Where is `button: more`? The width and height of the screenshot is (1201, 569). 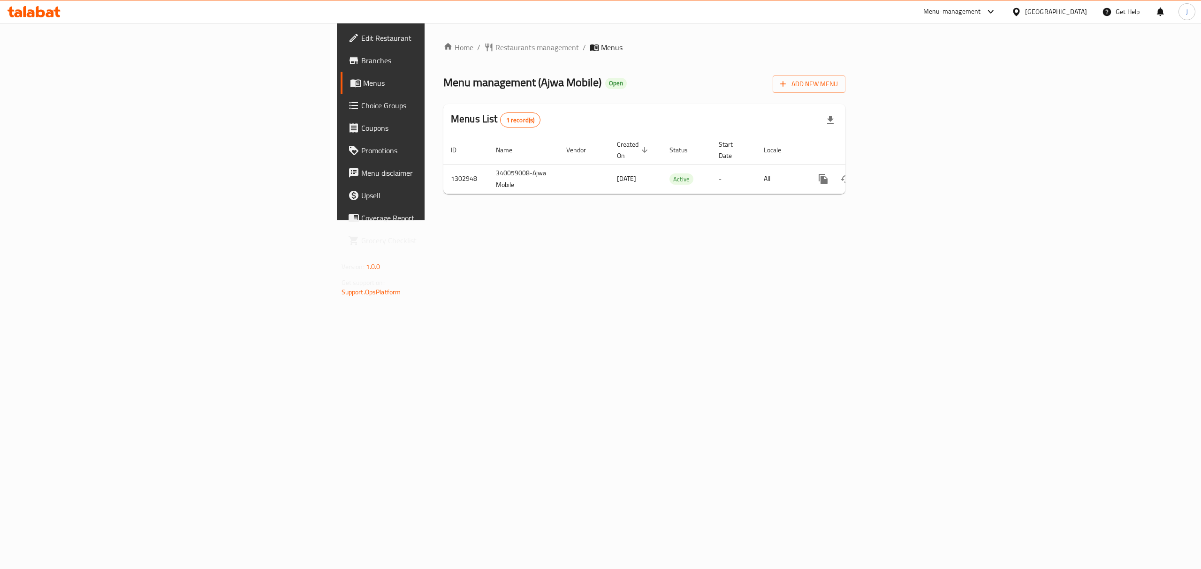
button: more is located at coordinates (823, 179).